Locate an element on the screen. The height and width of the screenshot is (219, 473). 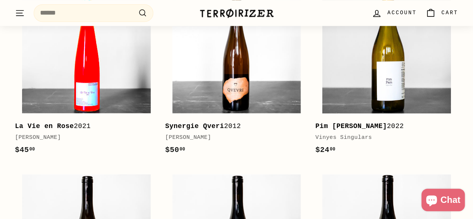
b: Synergie Qveri is located at coordinates (195, 126).